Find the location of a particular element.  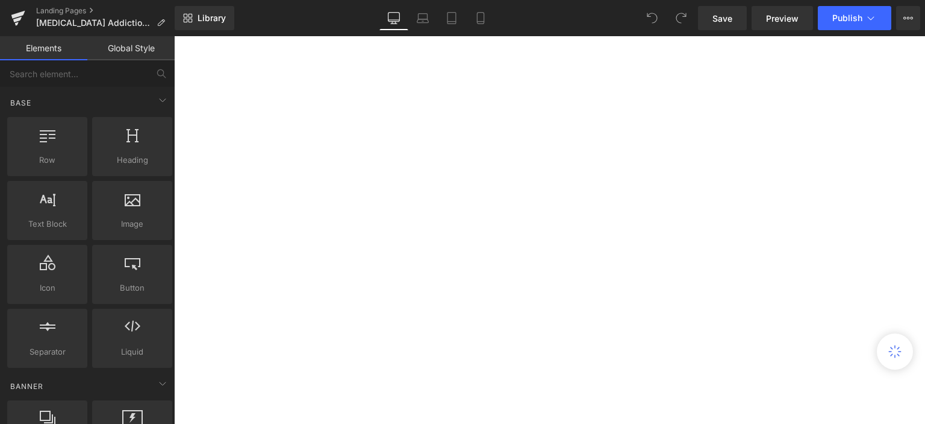

span: Row is located at coordinates (47, 160).